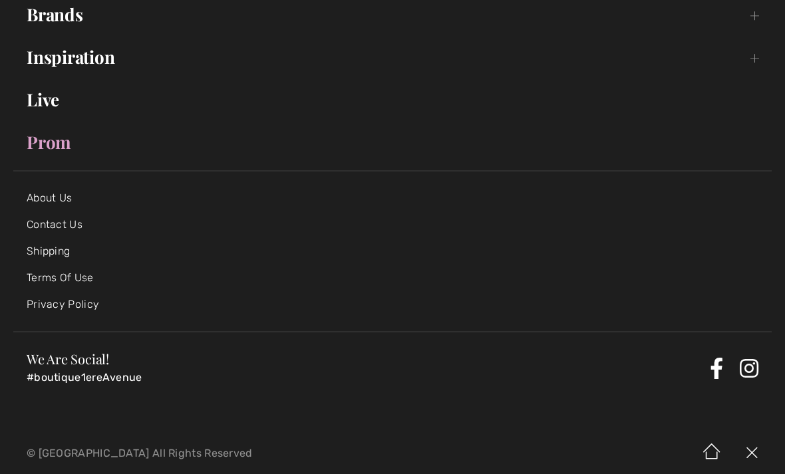 The width and height of the screenshot is (785, 474). I want to click on img: Home, so click(712, 454).